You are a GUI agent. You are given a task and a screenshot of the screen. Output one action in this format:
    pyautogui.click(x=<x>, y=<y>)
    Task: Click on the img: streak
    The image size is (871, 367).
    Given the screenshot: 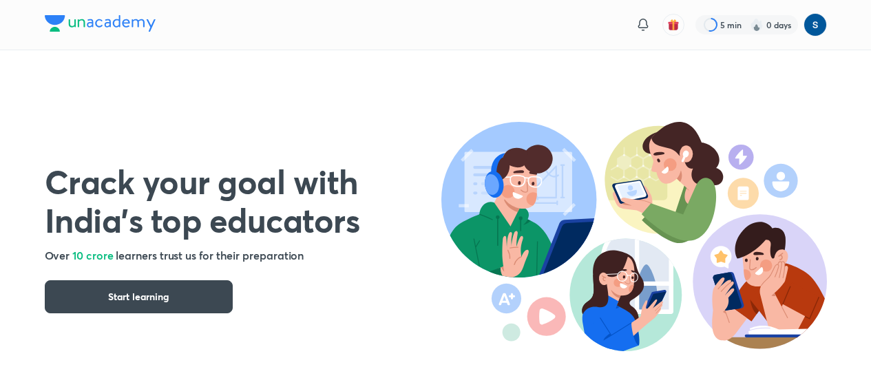 What is the action you would take?
    pyautogui.click(x=757, y=25)
    